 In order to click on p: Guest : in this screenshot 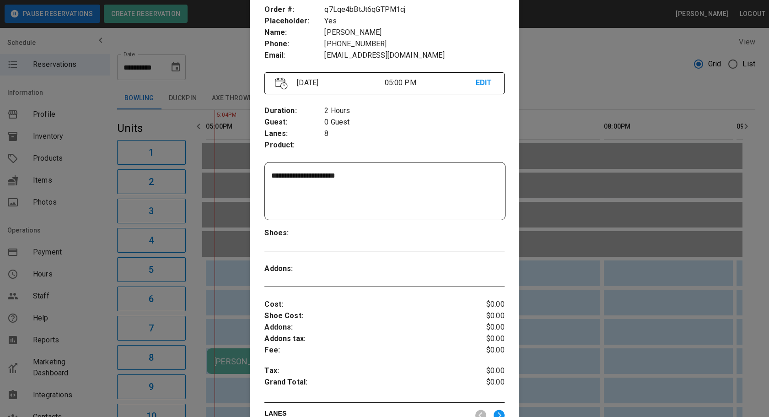, I will do `click(294, 122)`.